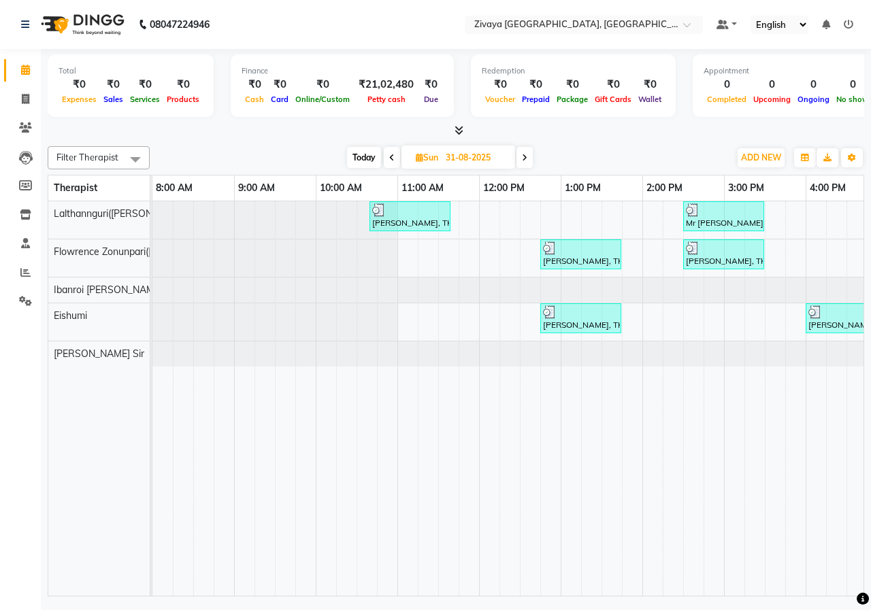 The width and height of the screenshot is (871, 610). Describe the element at coordinates (427, 157) in the screenshot. I see `span: Sun` at that location.